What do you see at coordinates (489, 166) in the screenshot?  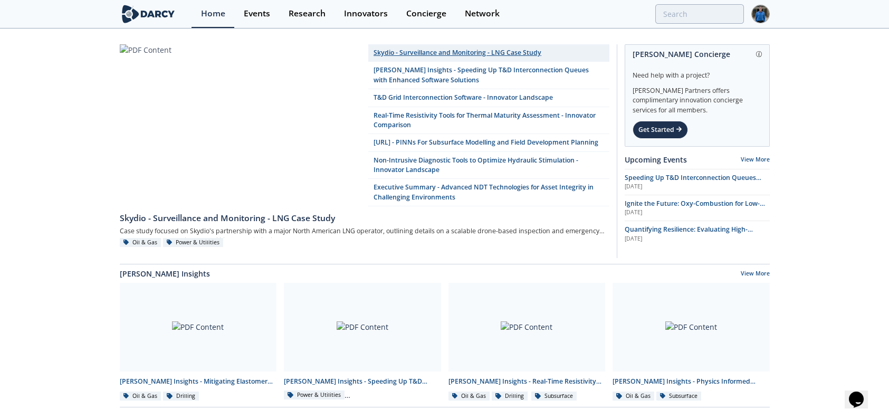 I see `a: Non-Intrusive Diagnostic Tools to Optimize Hydraulic Stimulation - Innovator Landscape` at bounding box center [489, 166].